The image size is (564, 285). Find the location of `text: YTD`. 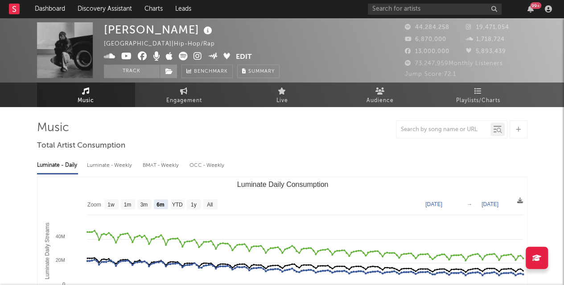

text: YTD is located at coordinates (177, 205).